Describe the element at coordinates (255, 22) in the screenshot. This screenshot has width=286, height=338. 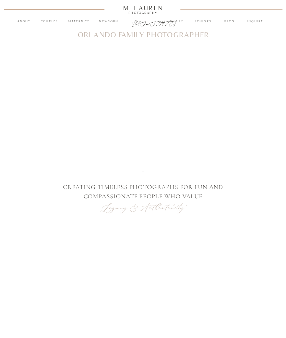
I see `a: inquire` at that location.